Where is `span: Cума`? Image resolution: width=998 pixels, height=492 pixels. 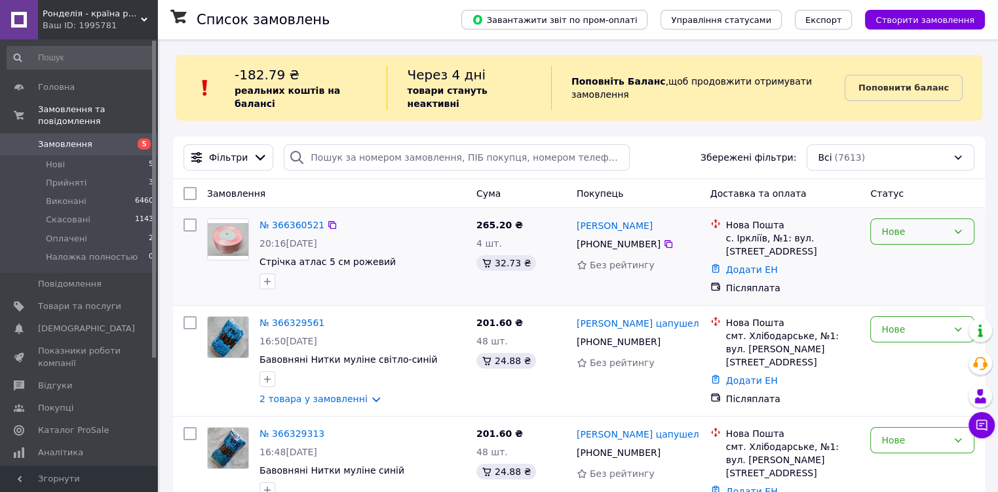
span: Cума is located at coordinates (488, 193).